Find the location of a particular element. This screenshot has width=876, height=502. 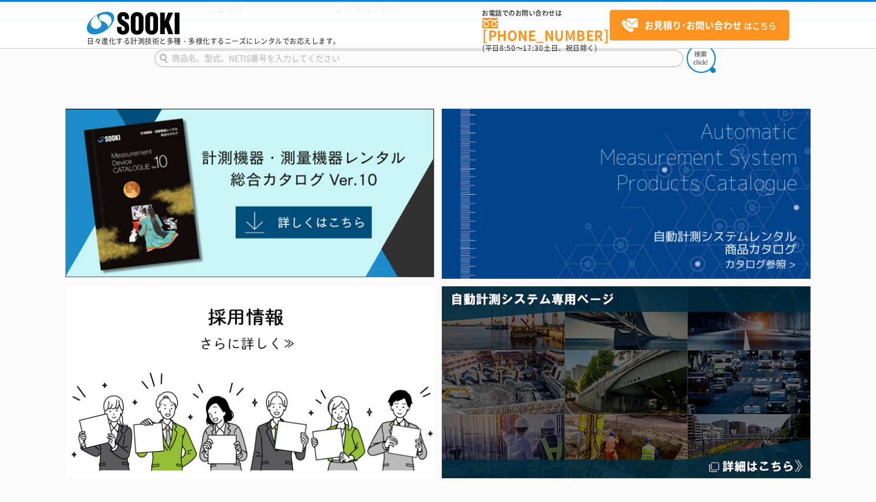

img: SOOKI recruit is located at coordinates (249, 382).